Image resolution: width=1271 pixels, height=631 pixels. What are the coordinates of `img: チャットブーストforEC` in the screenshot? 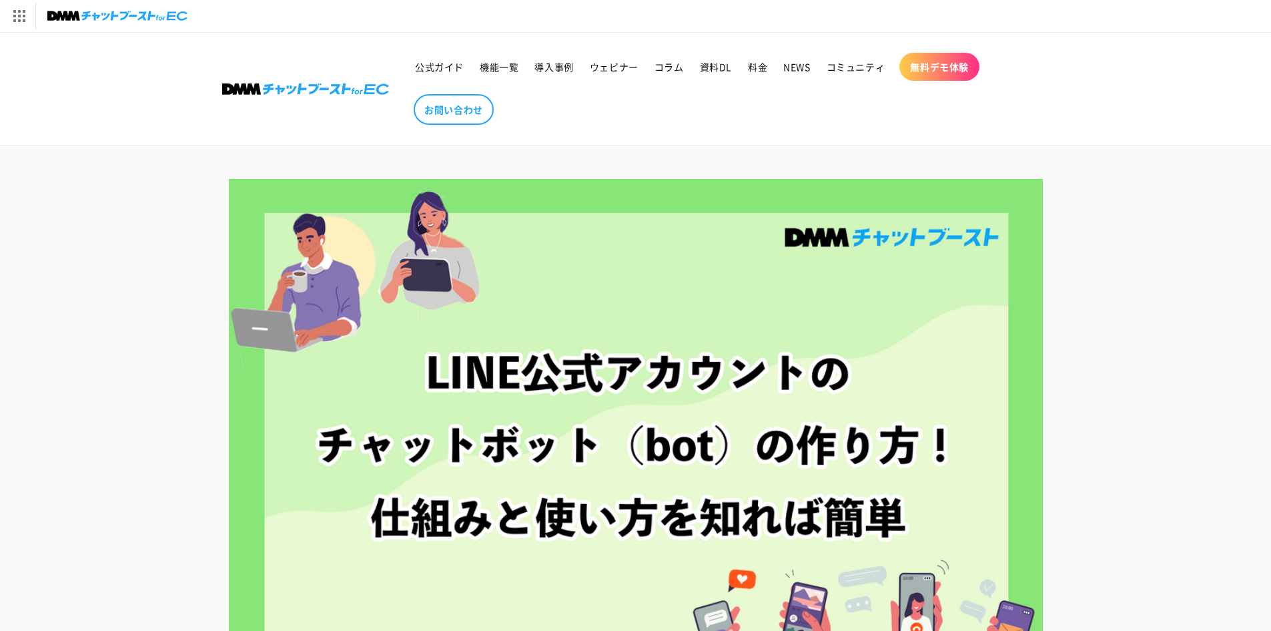 It's located at (117, 16).